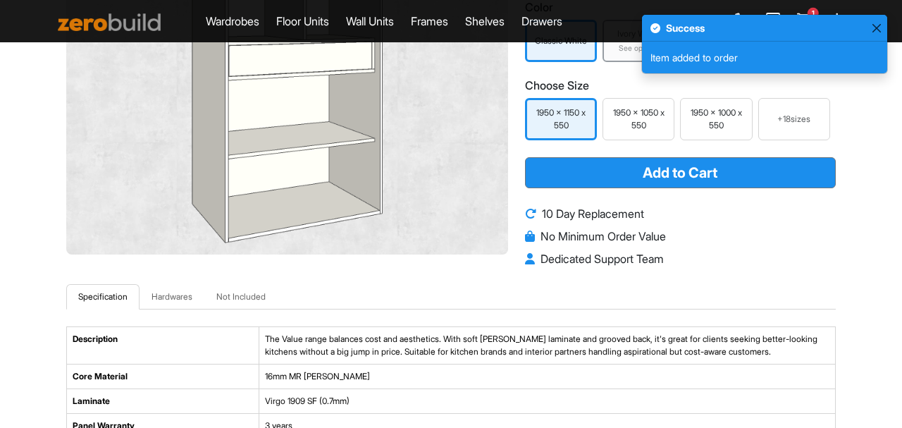 The image size is (902, 428). Describe the element at coordinates (561, 119) in the screenshot. I see `div: 1950 x 1150 x 550` at that location.